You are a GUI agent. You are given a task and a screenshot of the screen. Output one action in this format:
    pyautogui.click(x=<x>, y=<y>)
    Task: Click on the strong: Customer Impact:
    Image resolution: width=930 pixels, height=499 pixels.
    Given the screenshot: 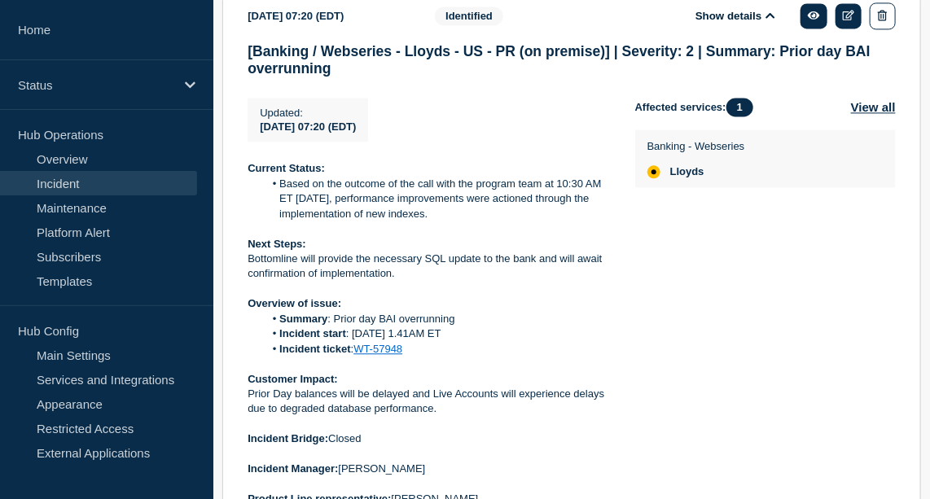 What is the action you would take?
    pyautogui.click(x=292, y=379)
    